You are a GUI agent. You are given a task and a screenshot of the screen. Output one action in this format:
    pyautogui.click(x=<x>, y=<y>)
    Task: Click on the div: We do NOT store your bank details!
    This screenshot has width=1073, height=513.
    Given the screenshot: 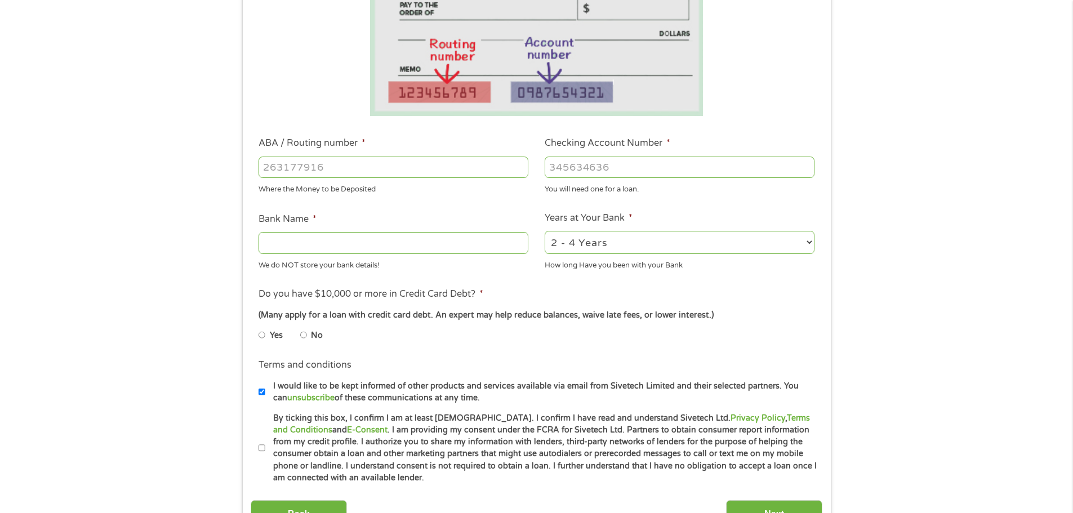 What is the action you would take?
    pyautogui.click(x=393, y=263)
    